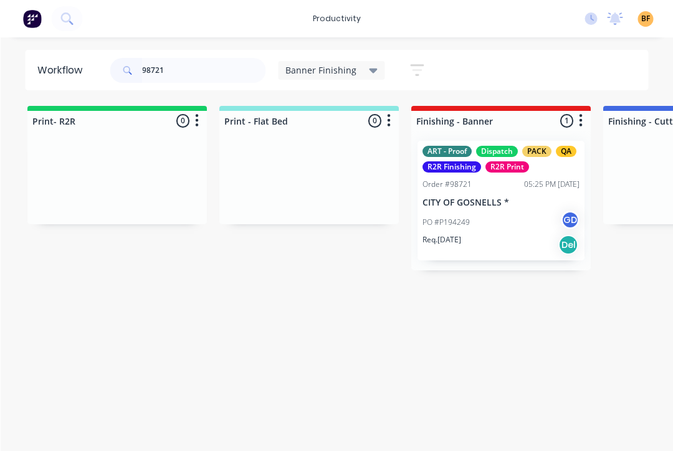 This screenshot has height=451, width=673. What do you see at coordinates (446, 151) in the screenshot?
I see `div: ART - Proof` at bounding box center [446, 151].